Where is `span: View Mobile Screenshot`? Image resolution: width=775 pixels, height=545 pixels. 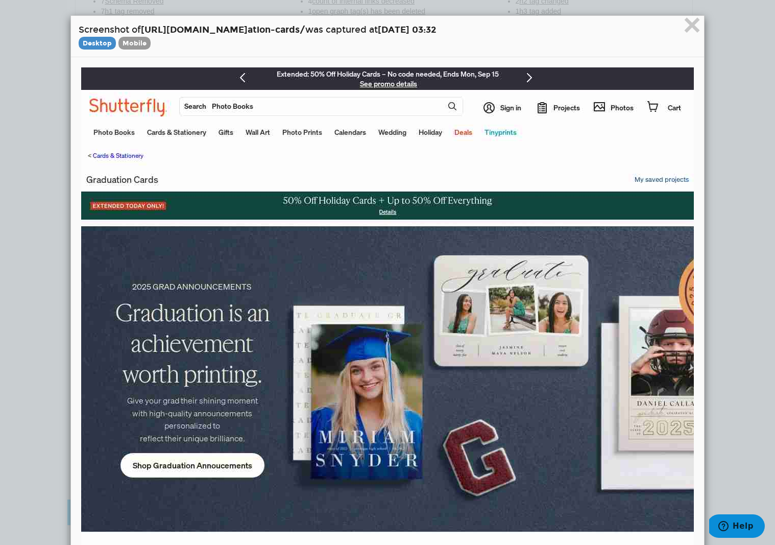 span: View Mobile Screenshot is located at coordinates (134, 43).